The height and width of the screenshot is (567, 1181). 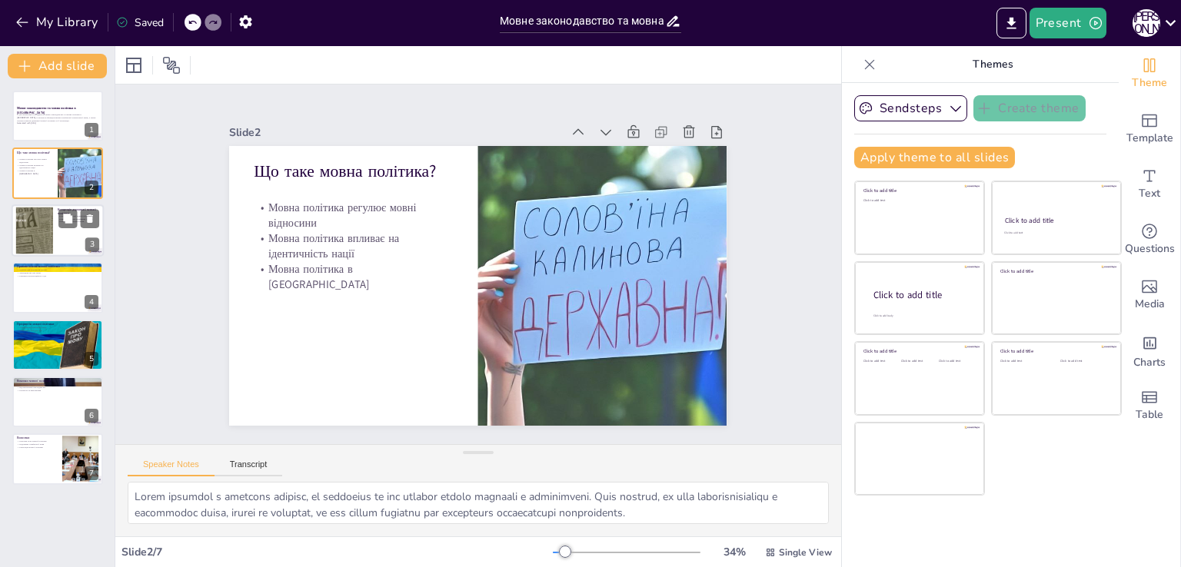 I want to click on button: Present, so click(x=1068, y=23).